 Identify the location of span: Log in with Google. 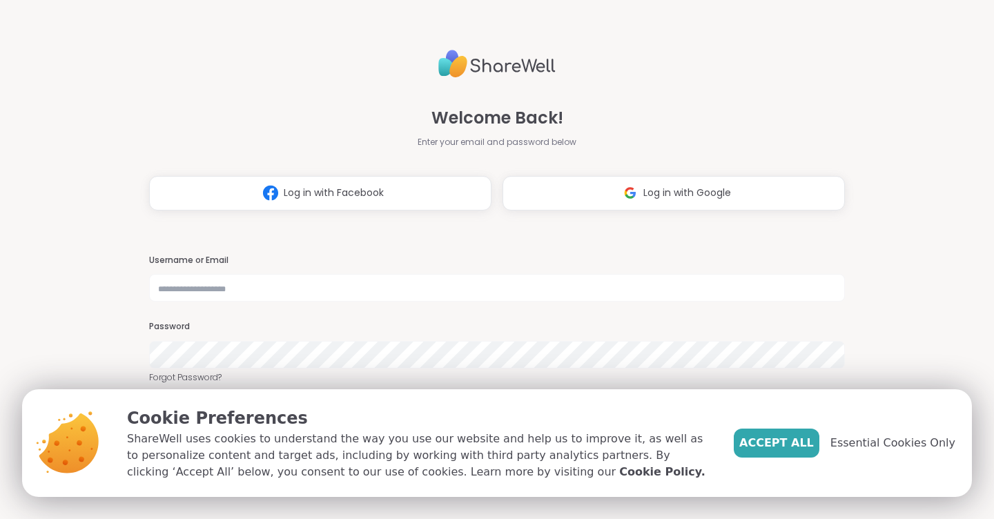
(687, 193).